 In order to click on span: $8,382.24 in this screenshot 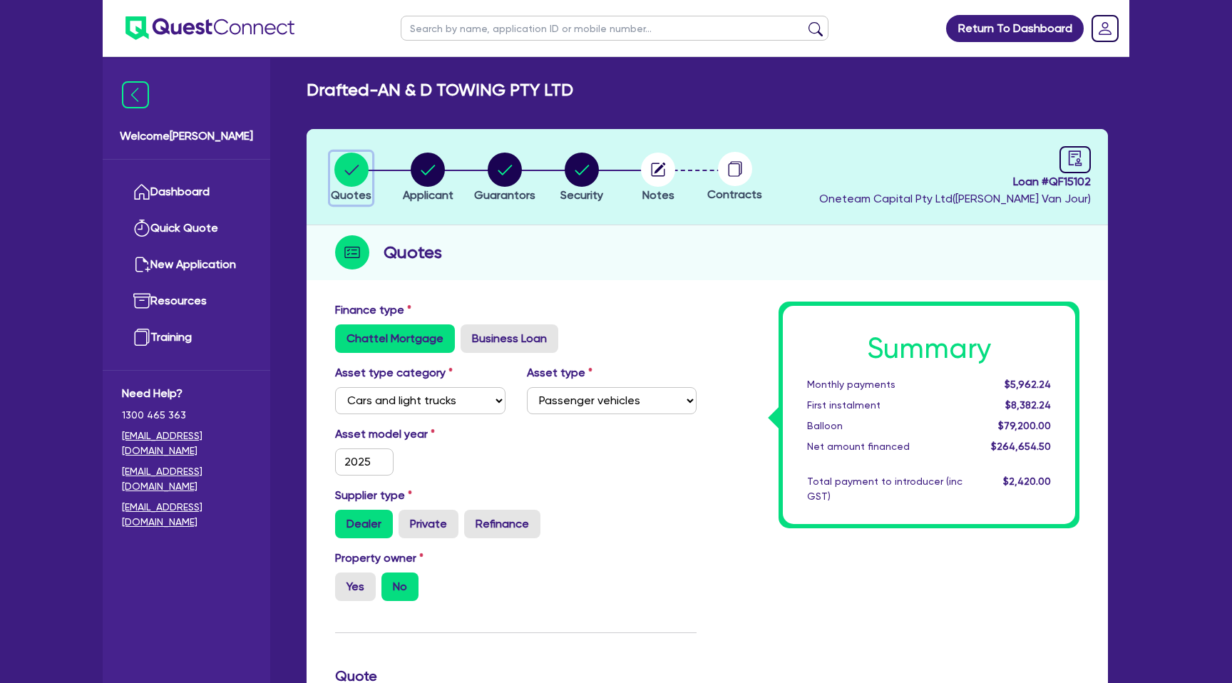, I will do `click(1028, 405)`.